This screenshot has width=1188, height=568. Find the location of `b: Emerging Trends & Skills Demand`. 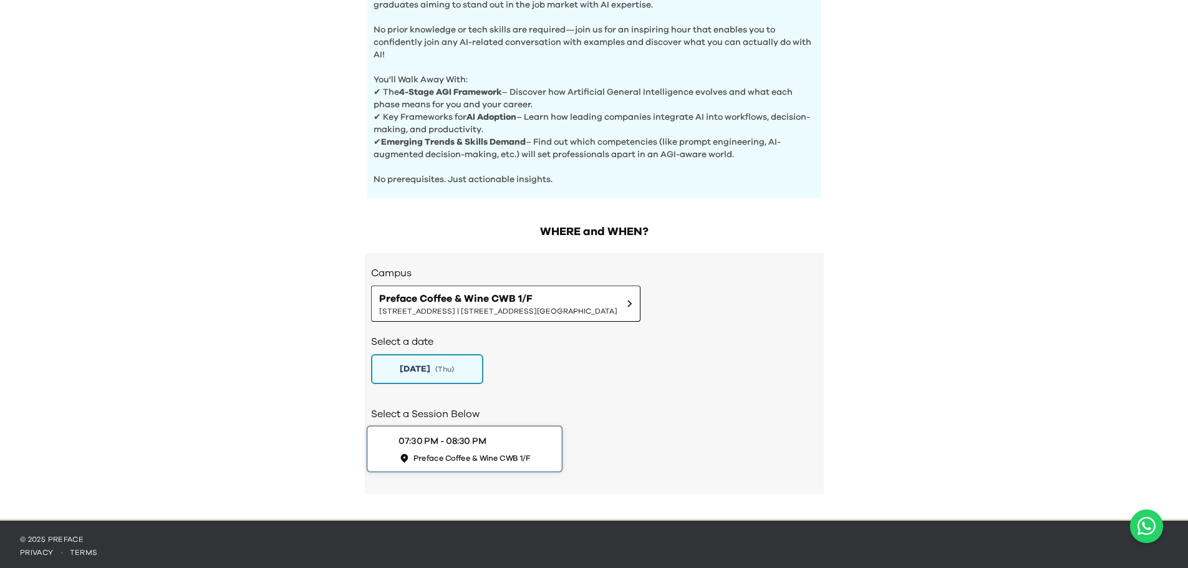

b: Emerging Trends & Skills Demand is located at coordinates (453, 142).